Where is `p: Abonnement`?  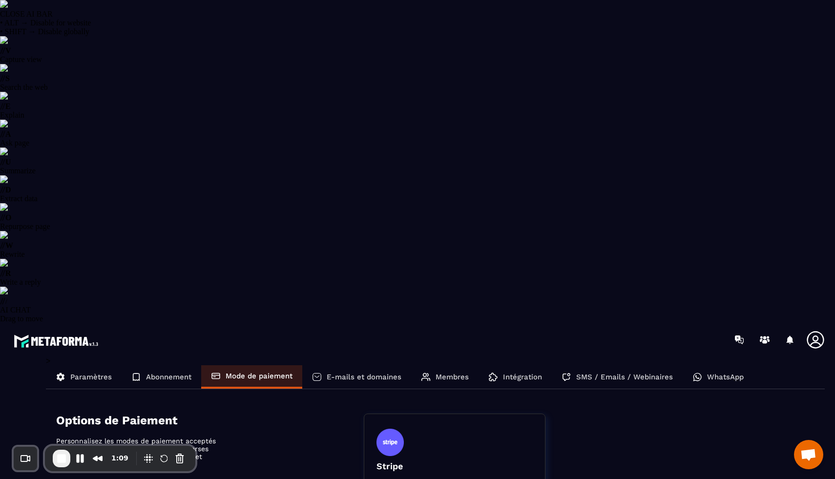
p: Abonnement is located at coordinates (169, 377).